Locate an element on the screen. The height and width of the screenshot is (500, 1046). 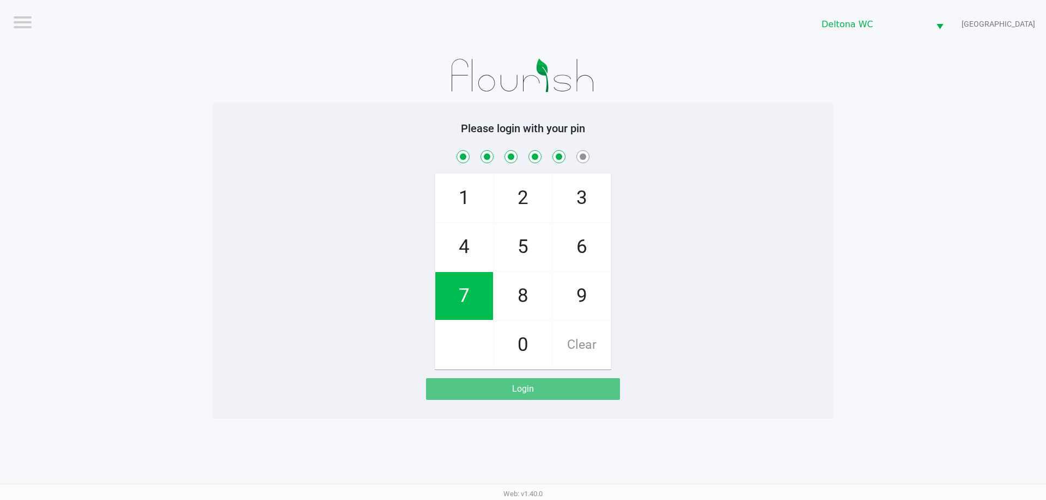
span: 8 is located at coordinates (523, 296).